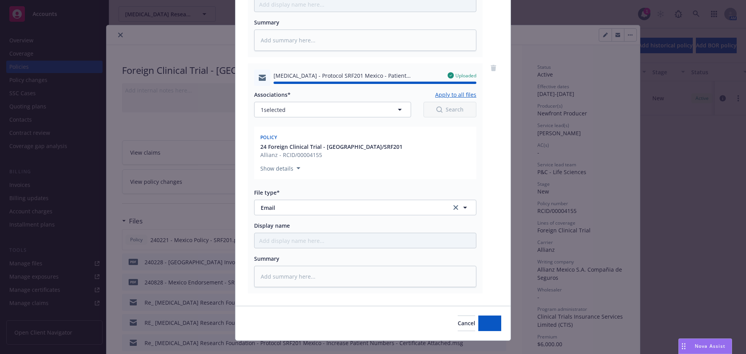  What do you see at coordinates (705, 346) in the screenshot?
I see `button: Nova Assist` at bounding box center [705, 346].